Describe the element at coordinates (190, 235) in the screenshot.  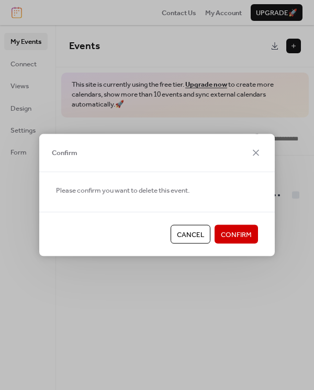
I see `button: Cancel` at that location.